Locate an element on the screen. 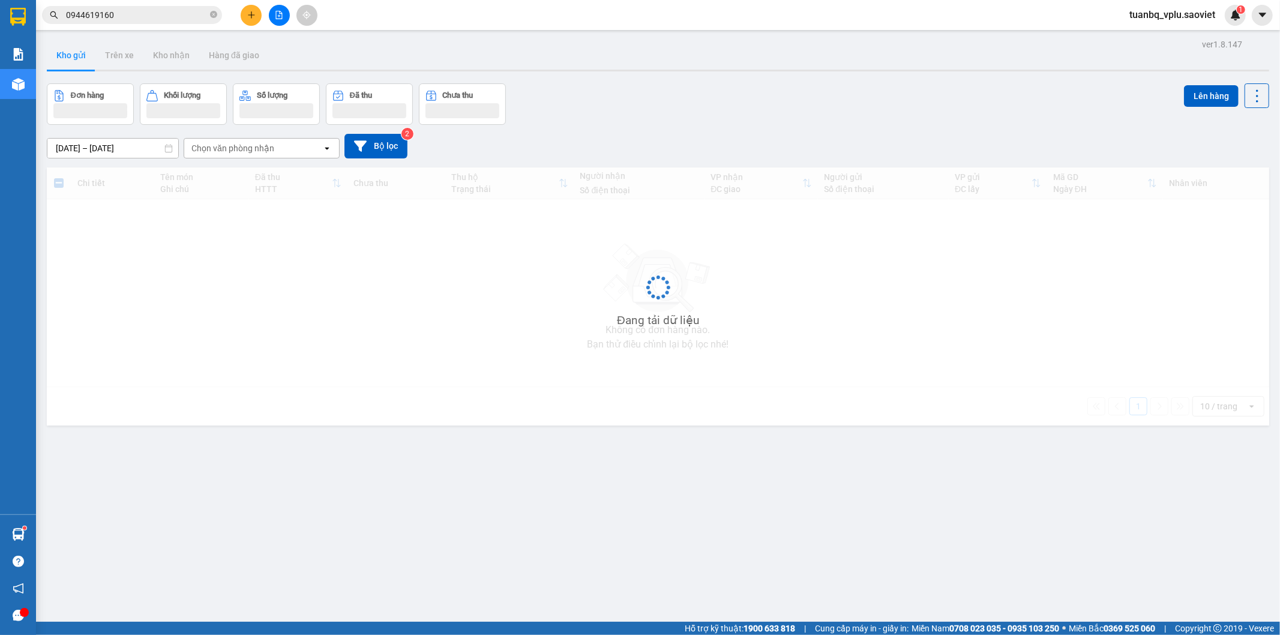 The height and width of the screenshot is (635, 1280). span: Miền Nam is located at coordinates (985, 628).